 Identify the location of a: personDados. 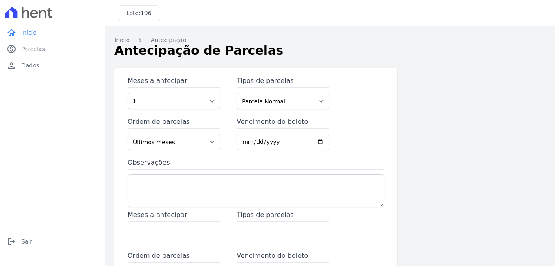
(52, 65).